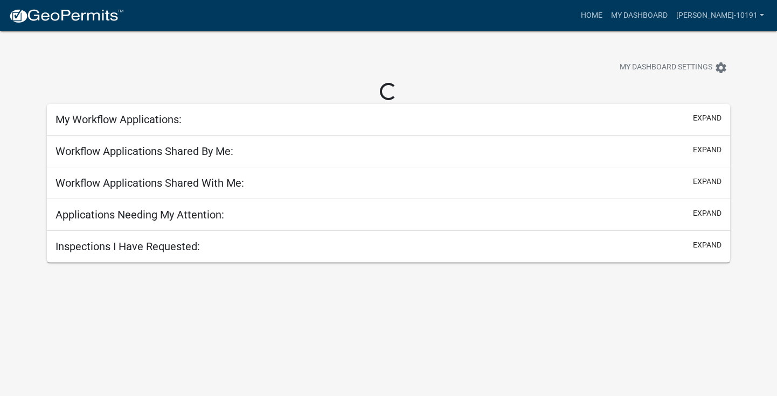 The width and height of the screenshot is (777, 396). What do you see at coordinates (721, 68) in the screenshot?
I see `i: settings` at bounding box center [721, 68].